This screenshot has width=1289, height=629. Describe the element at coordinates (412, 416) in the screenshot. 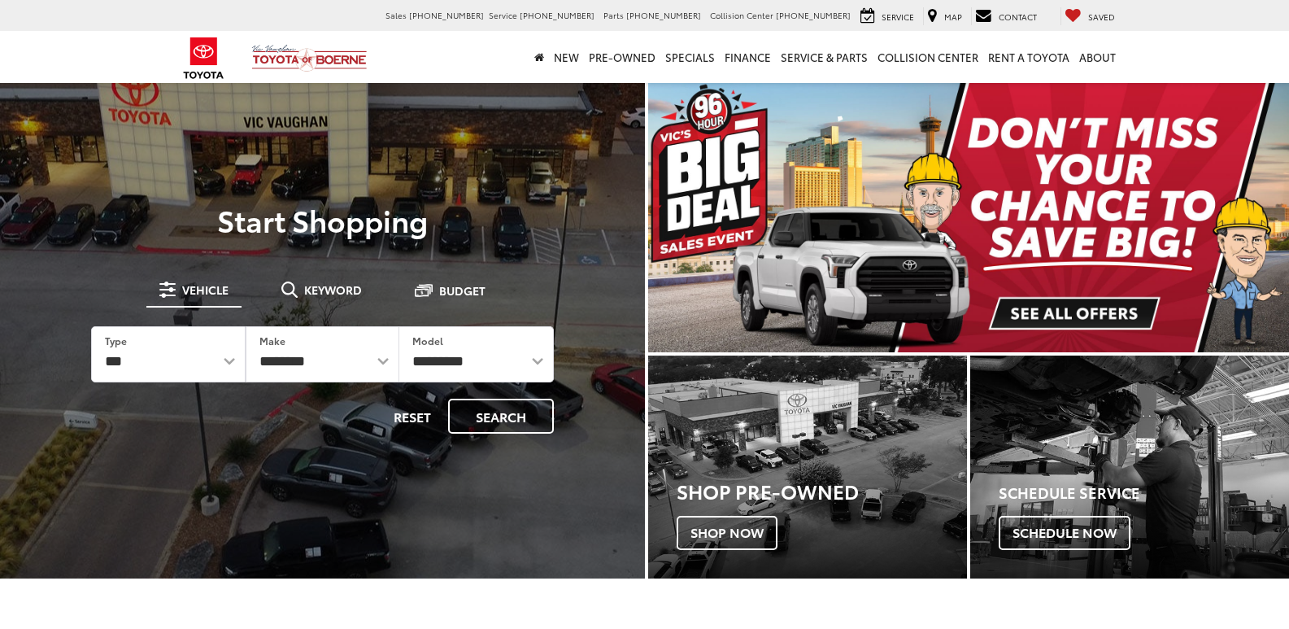

I see `button: Reset` at that location.